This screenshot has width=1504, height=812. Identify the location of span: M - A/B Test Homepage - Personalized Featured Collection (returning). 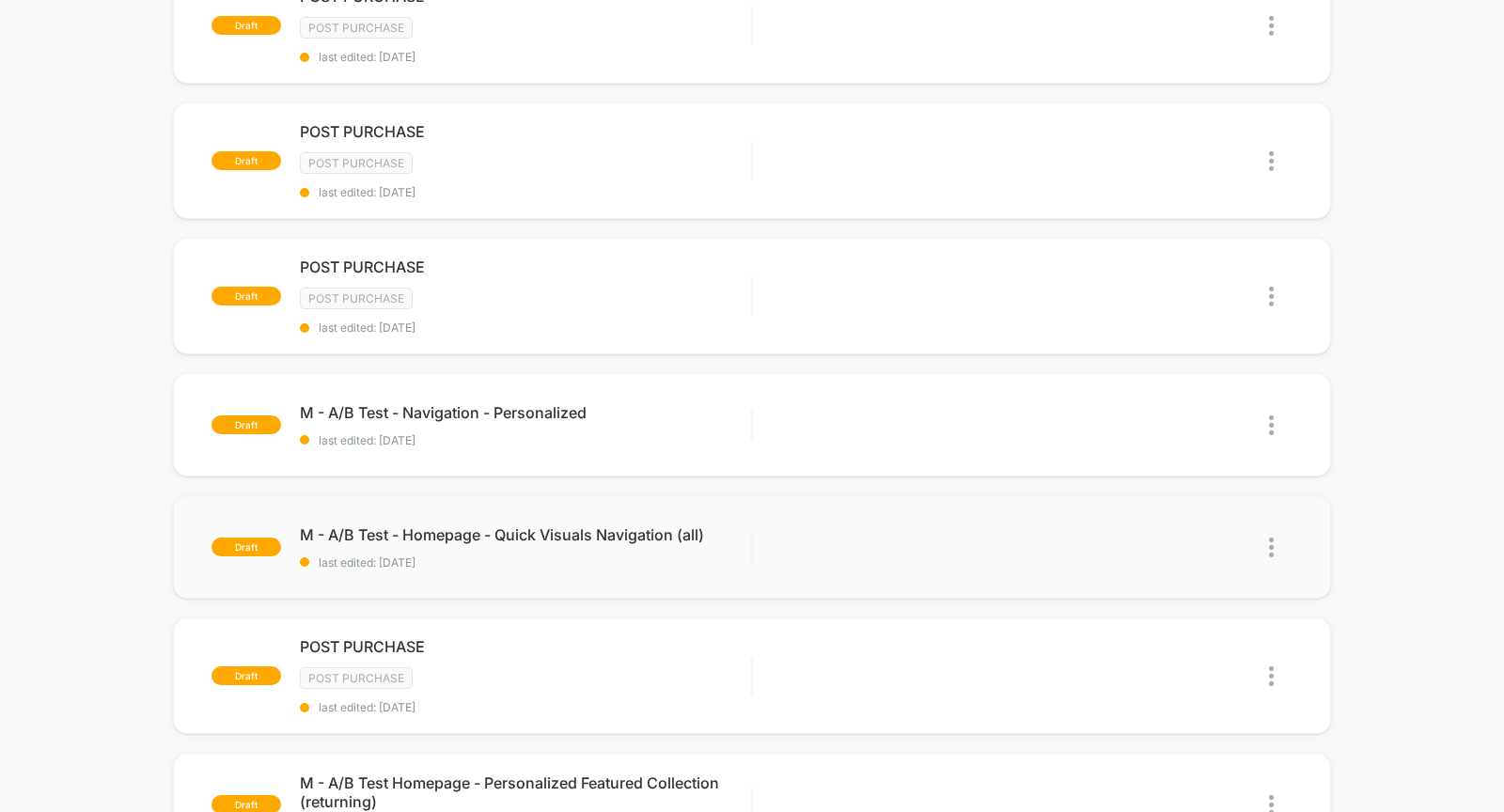
(526, 792).